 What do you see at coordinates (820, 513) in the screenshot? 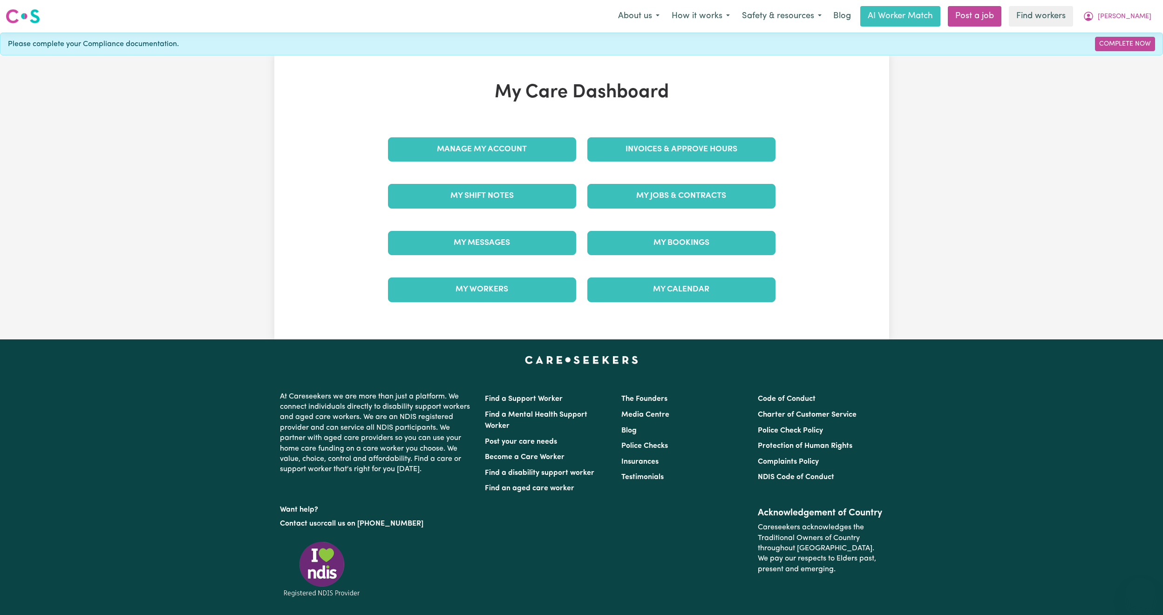
I see `h2: Acknowledgement of Country` at bounding box center [820, 513].